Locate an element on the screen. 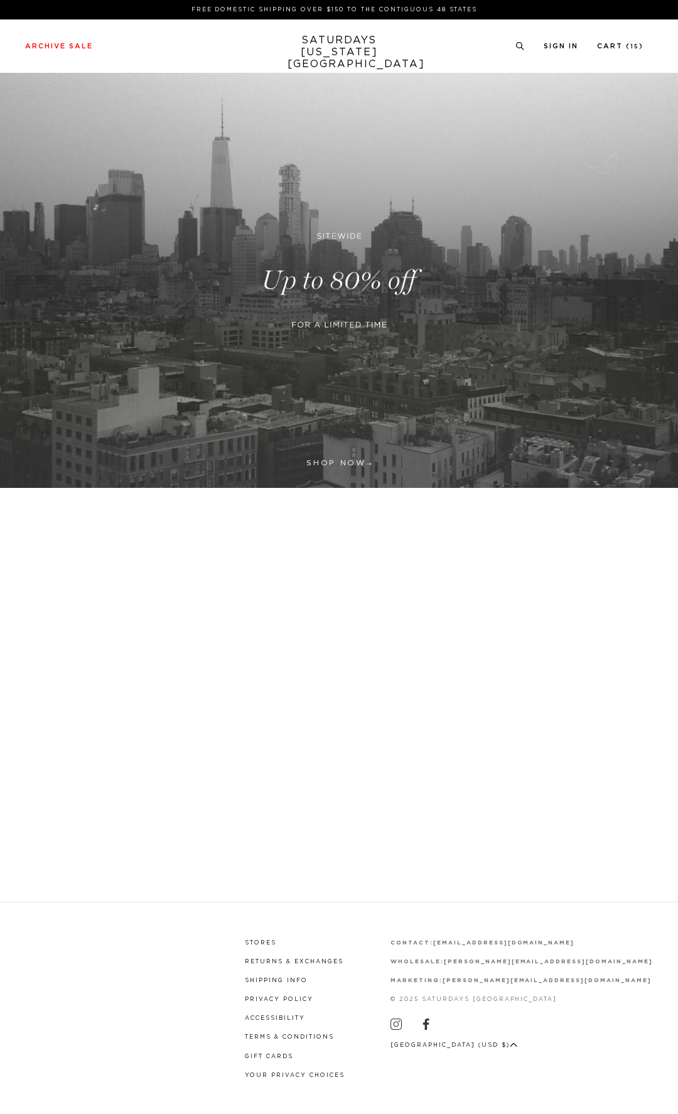 The image size is (678, 1114). a: Shipping Info is located at coordinates (276, 980).